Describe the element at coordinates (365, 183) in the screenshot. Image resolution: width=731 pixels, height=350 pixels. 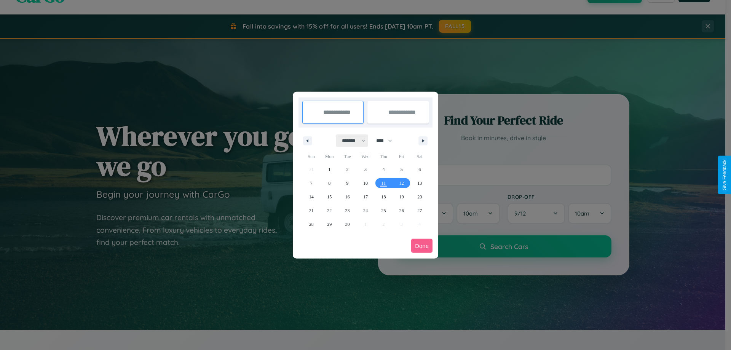
I see `span: 10` at that location.